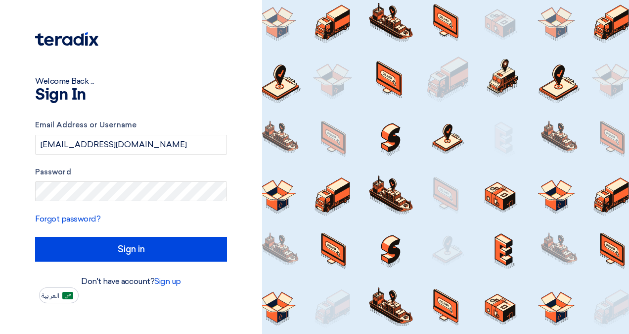  What do you see at coordinates (131, 81) in the screenshot?
I see `div: Welcome Back ...` at bounding box center [131, 81].